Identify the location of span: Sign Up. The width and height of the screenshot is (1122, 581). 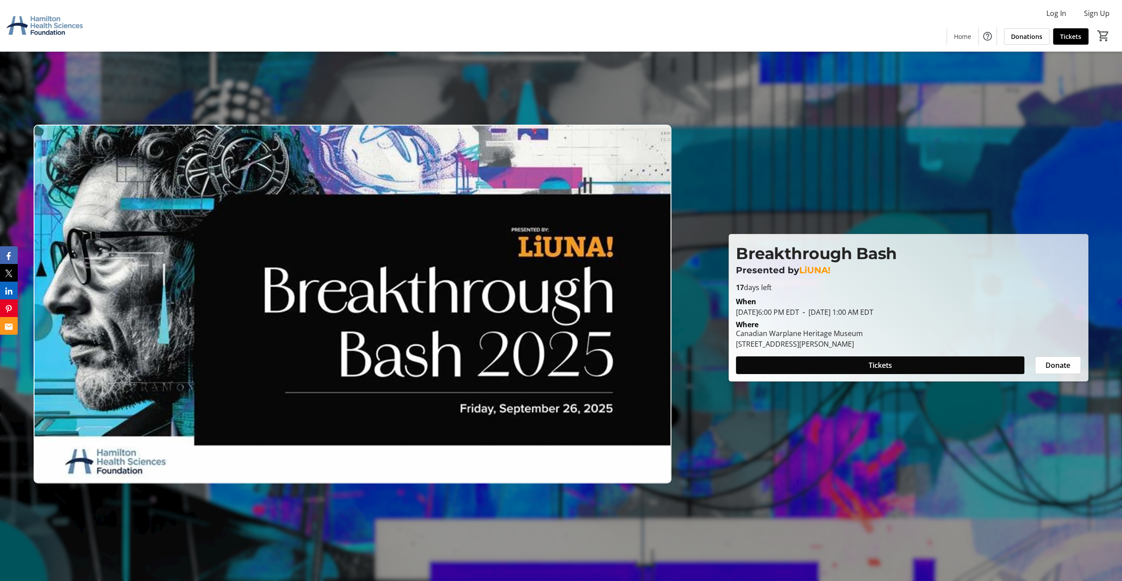
(1097, 13).